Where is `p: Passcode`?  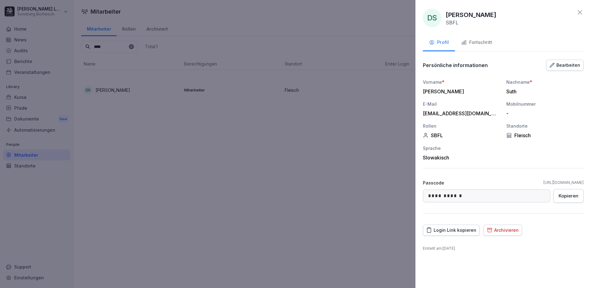
p: Passcode is located at coordinates (433, 183).